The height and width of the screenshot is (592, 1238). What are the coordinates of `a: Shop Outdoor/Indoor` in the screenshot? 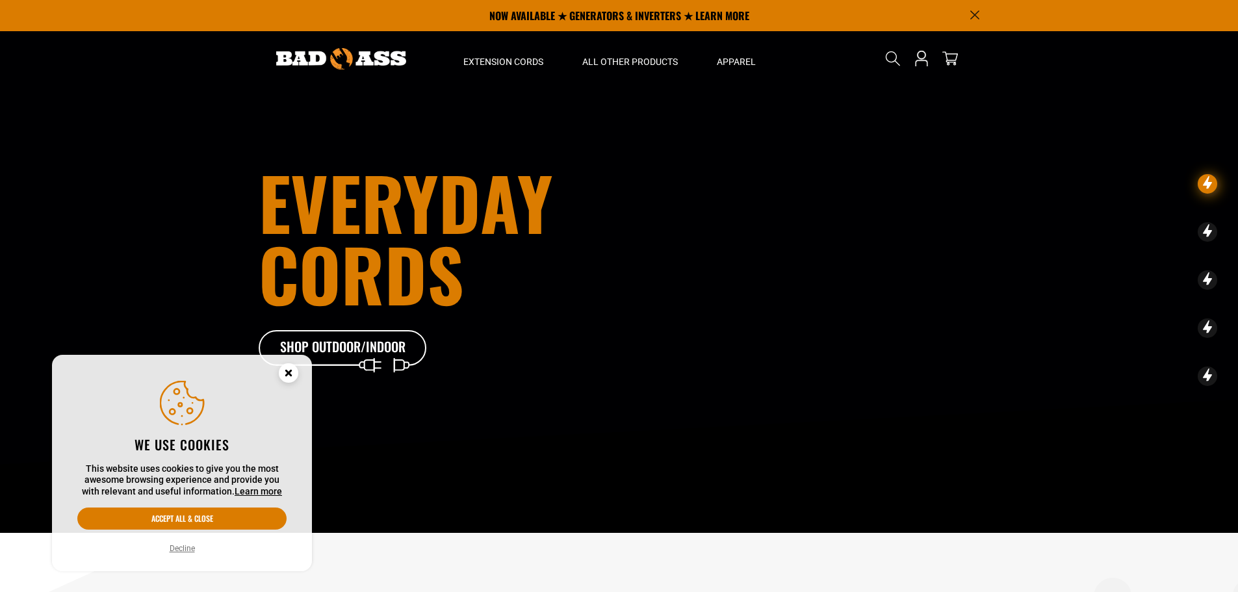 It's located at (343, 348).